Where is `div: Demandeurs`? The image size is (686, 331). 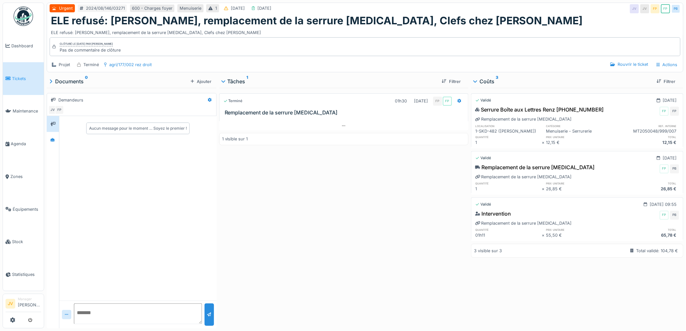 div: Demandeurs is located at coordinates (71, 100).